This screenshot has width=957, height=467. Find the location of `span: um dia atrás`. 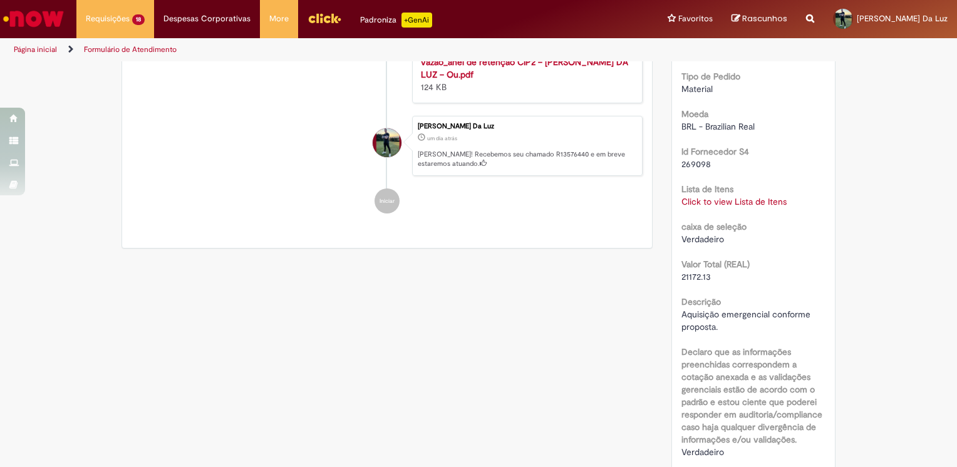

span: um dia atrás is located at coordinates (442, 138).